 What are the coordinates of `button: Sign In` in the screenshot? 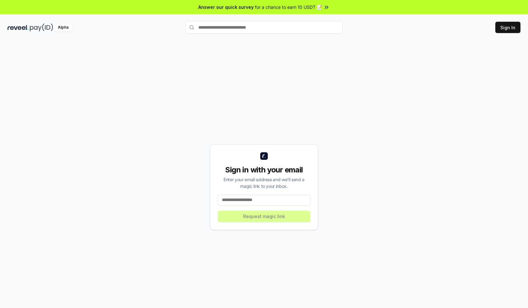 It's located at (508, 27).